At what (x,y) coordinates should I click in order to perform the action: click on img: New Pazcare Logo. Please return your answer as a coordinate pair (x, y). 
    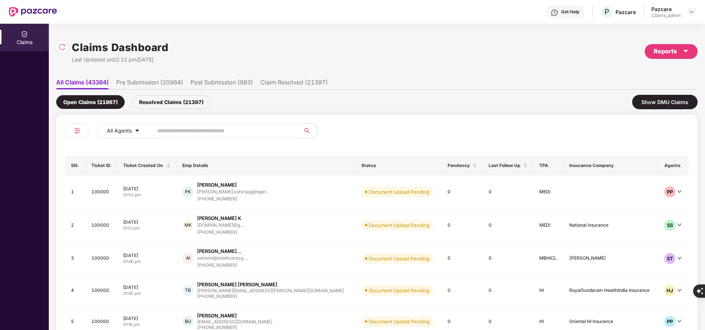
    Looking at the image, I should click on (33, 12).